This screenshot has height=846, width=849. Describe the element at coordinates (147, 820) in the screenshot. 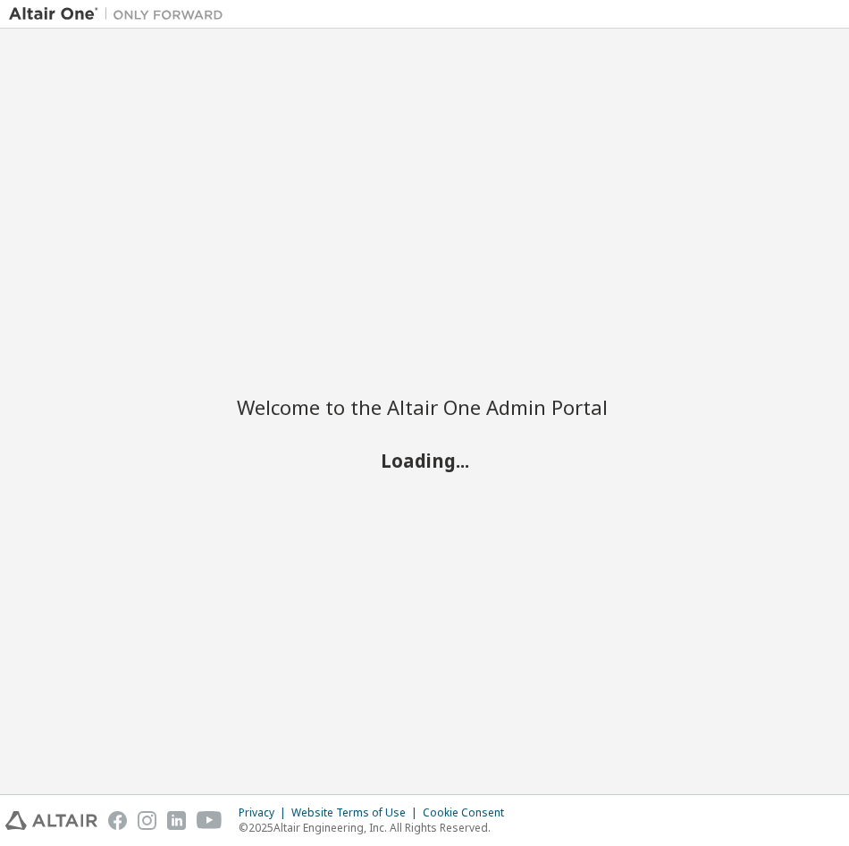

I see `img: instagram.svg` at that location.